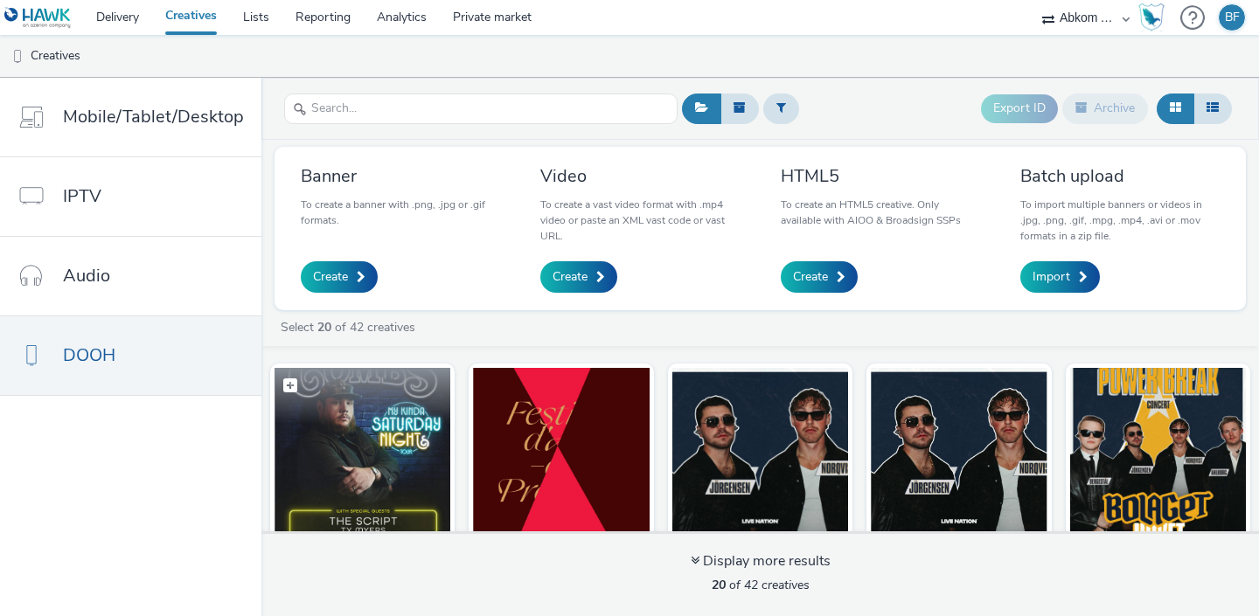 Image resolution: width=1259 pixels, height=616 pixels. I want to click on img: dooh, so click(17, 57).